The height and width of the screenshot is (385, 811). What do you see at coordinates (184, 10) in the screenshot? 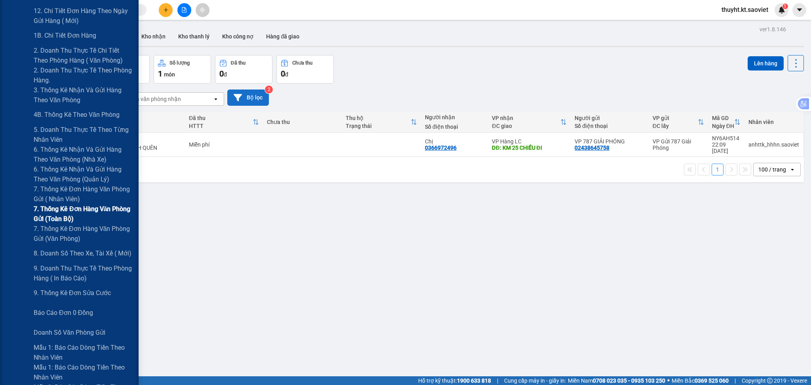
I see `span: file-add` at bounding box center [184, 10].